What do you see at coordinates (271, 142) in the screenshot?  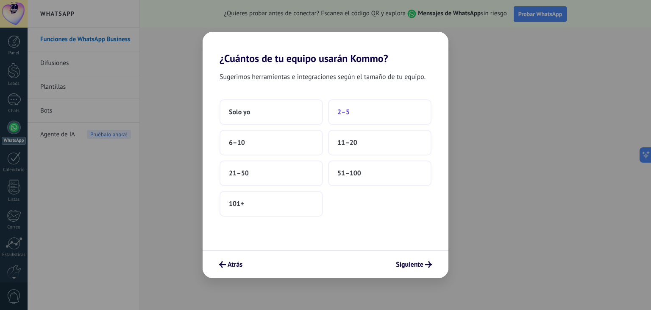 I see `button: 6–10` at bounding box center [271, 142].